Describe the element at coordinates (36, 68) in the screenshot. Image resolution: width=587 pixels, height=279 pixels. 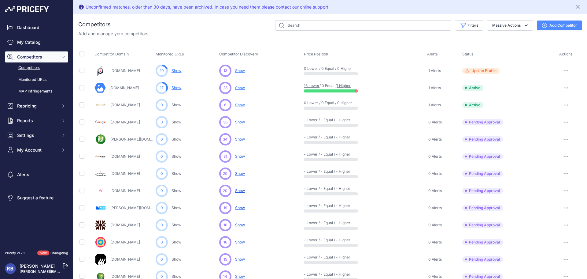
I see `a: Competitors` at that location.